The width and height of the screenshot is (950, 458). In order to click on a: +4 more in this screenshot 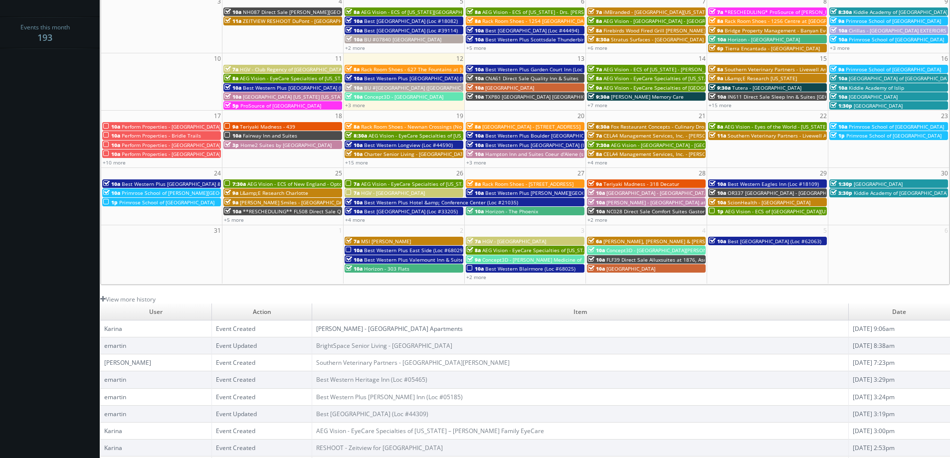, I will do `click(355, 220)`.